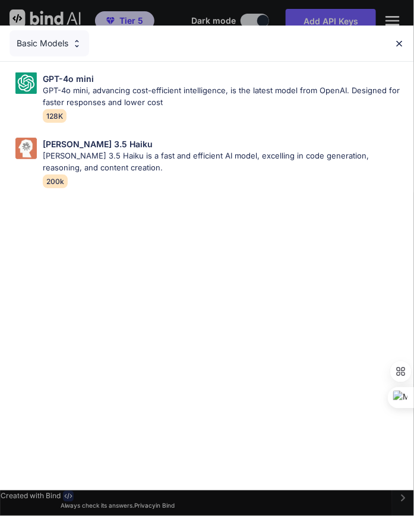  Describe the element at coordinates (55, 116) in the screenshot. I see `span: 128K` at that location.